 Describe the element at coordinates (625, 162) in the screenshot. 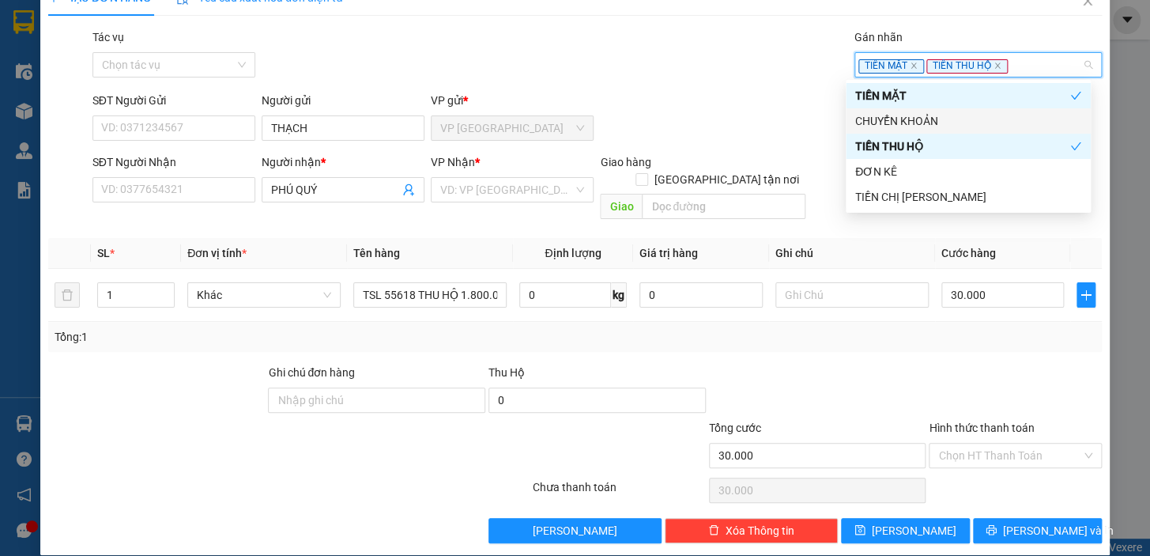

I see `span: Giao hàng` at that location.